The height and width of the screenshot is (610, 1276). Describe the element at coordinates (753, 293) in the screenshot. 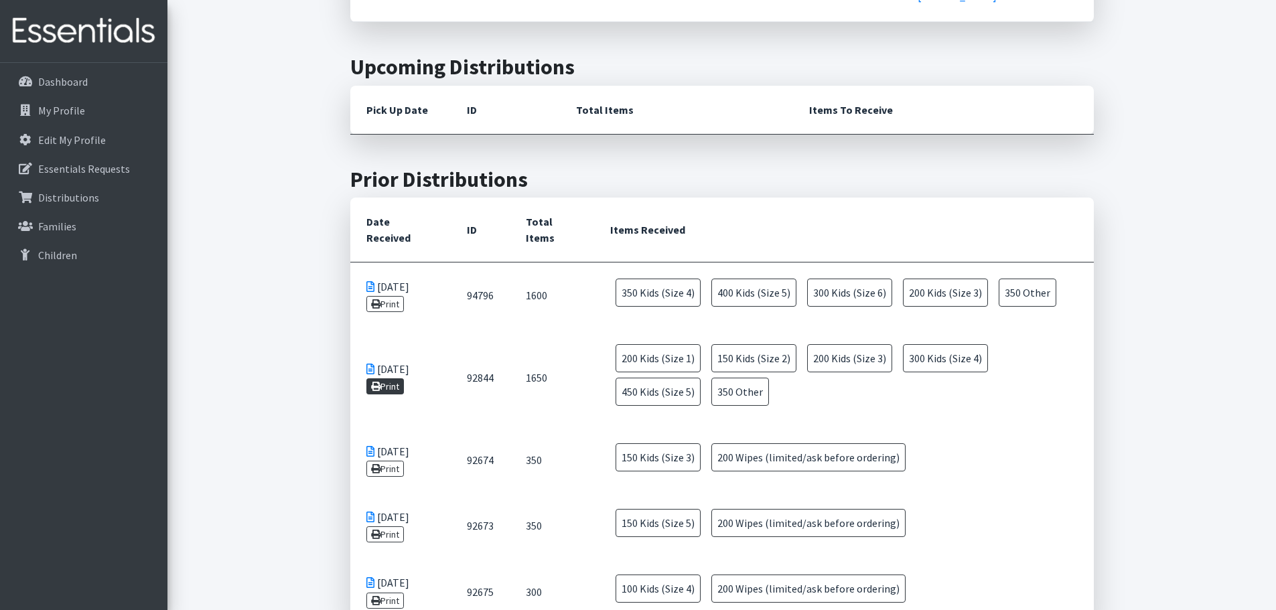

I see `span: 400 Kids (Size 5)` at that location.